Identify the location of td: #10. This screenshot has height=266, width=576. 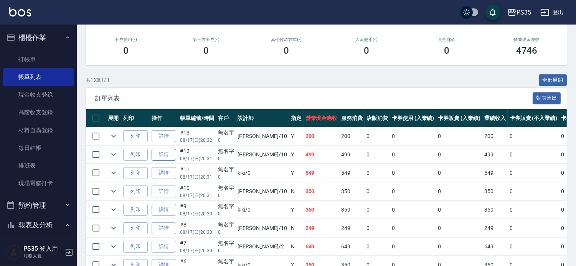
(197, 192).